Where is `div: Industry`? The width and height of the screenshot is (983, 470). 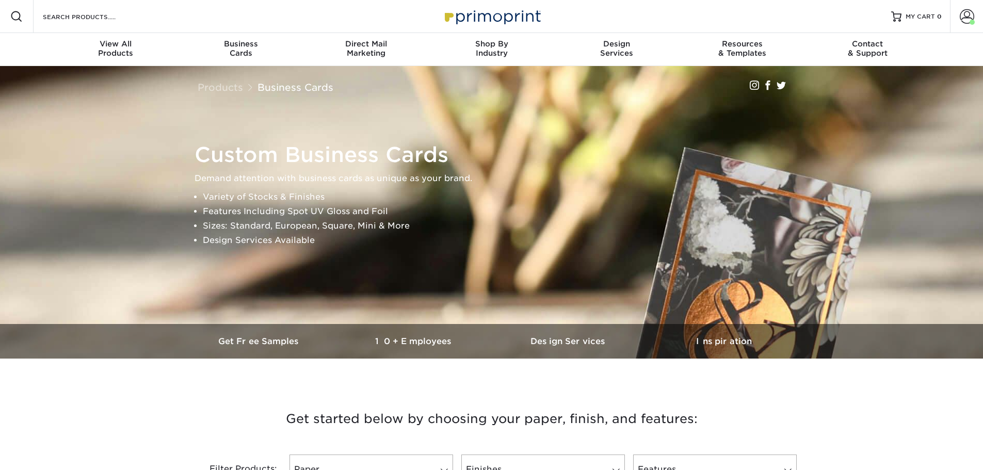 div: Industry is located at coordinates (491, 48).